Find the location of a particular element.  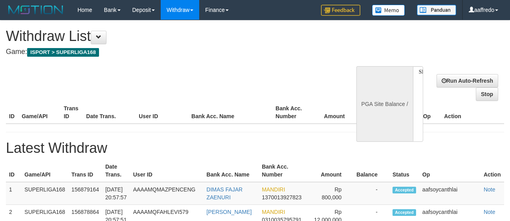

td: SUPERLIGA168 is located at coordinates (45, 193).